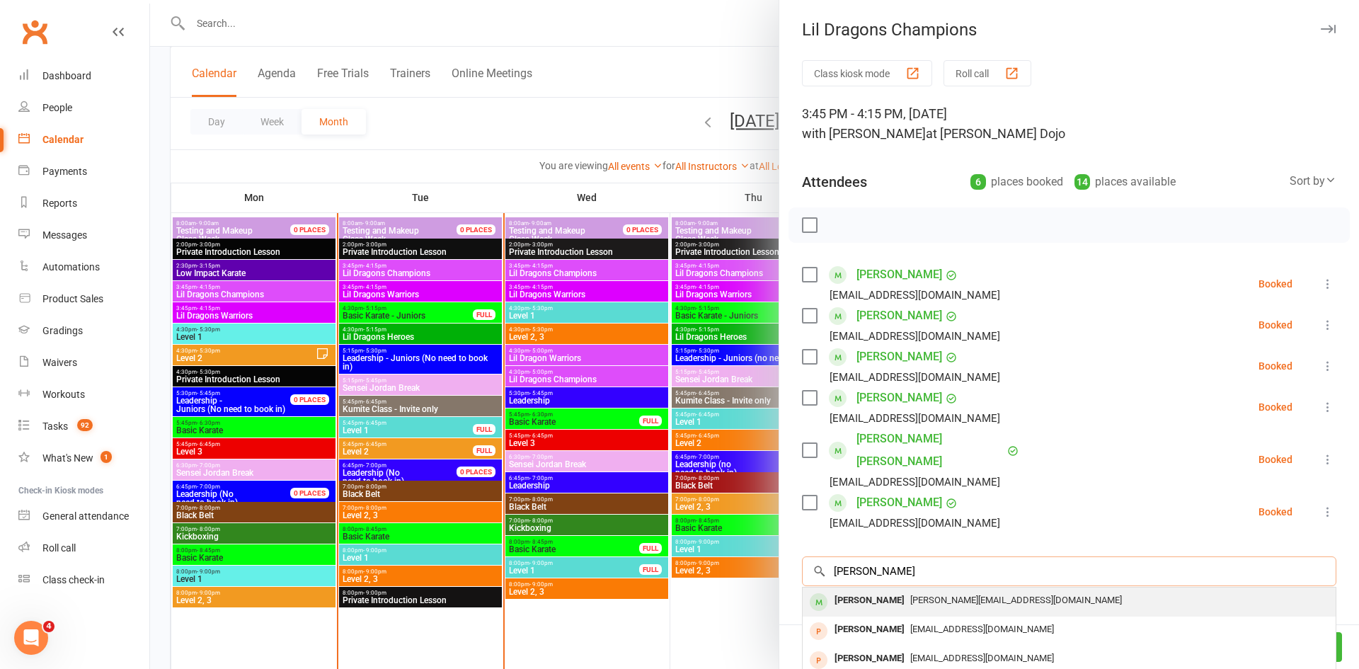 The image size is (1359, 669). Describe the element at coordinates (1069, 30) in the screenshot. I see `div: Lil Dragons Champions` at that location.